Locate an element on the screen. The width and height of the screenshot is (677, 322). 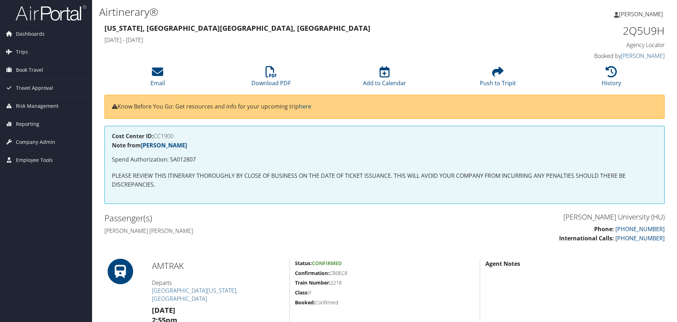
strong: Cost Center ID: is located at coordinates (133, 136).